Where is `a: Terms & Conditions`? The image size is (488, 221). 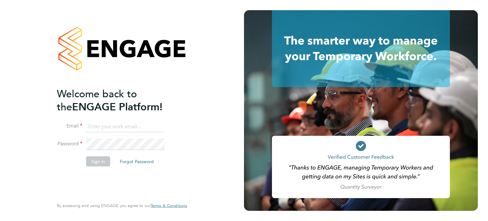
a: Terms & Conditions is located at coordinates (169, 205).